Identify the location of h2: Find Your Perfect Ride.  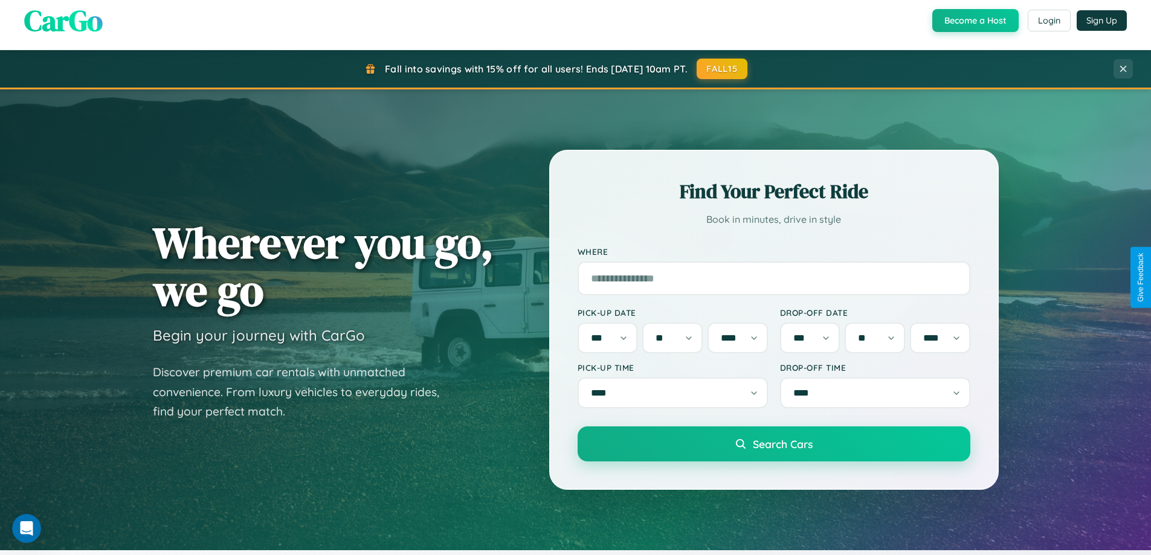
(774, 192).